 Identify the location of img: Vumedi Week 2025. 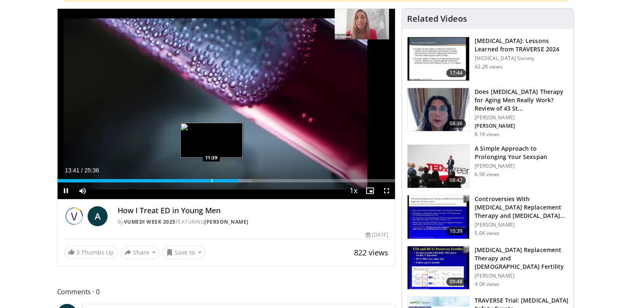
(74, 216).